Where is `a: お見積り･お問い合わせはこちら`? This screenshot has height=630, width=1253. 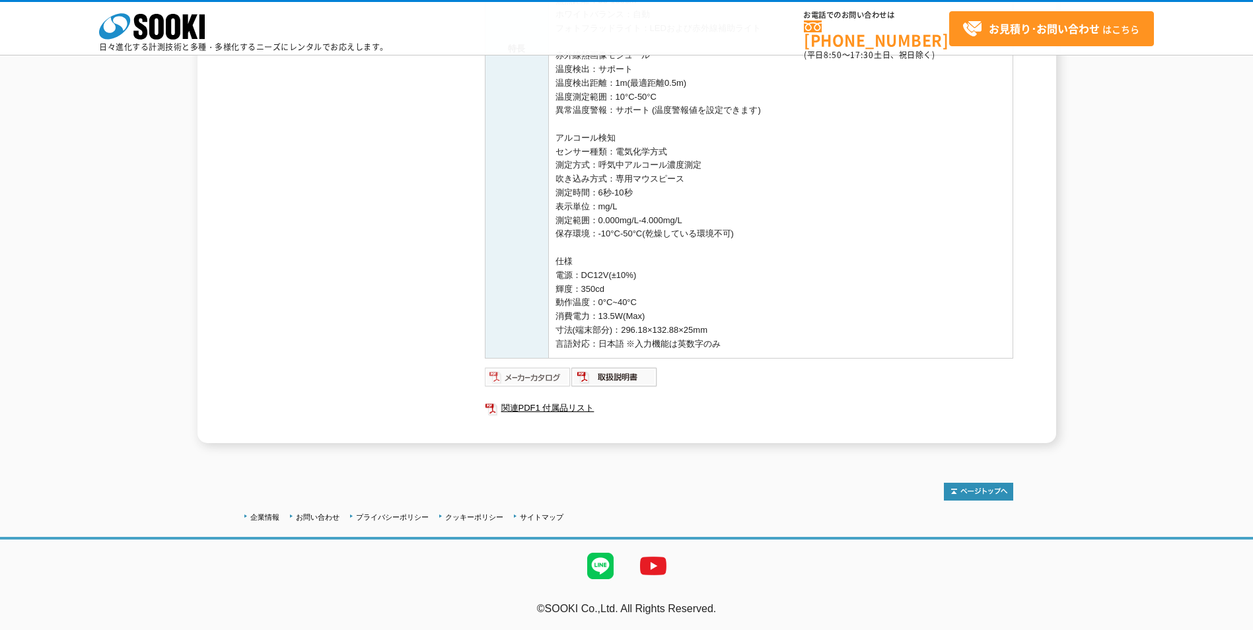
a: お見積り･お問い合わせはこちら is located at coordinates (1052, 28).